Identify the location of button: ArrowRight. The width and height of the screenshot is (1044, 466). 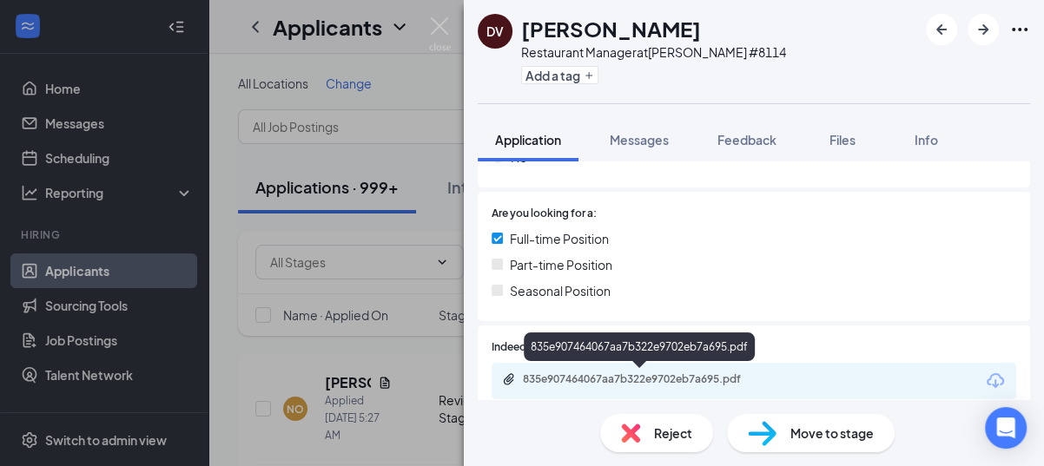
(983, 30).